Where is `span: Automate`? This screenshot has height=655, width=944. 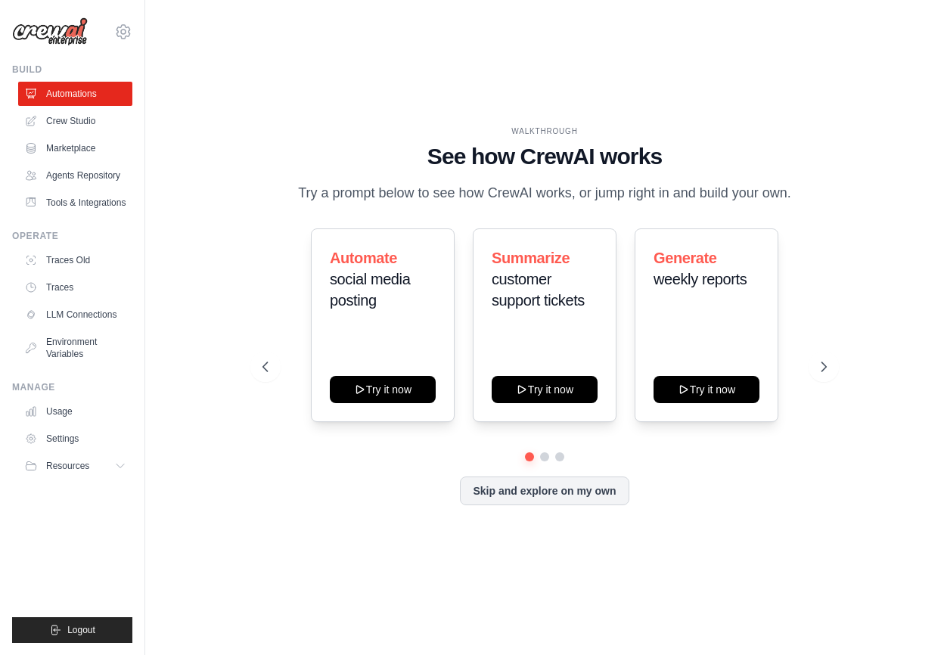
span: Automate is located at coordinates (363, 258).